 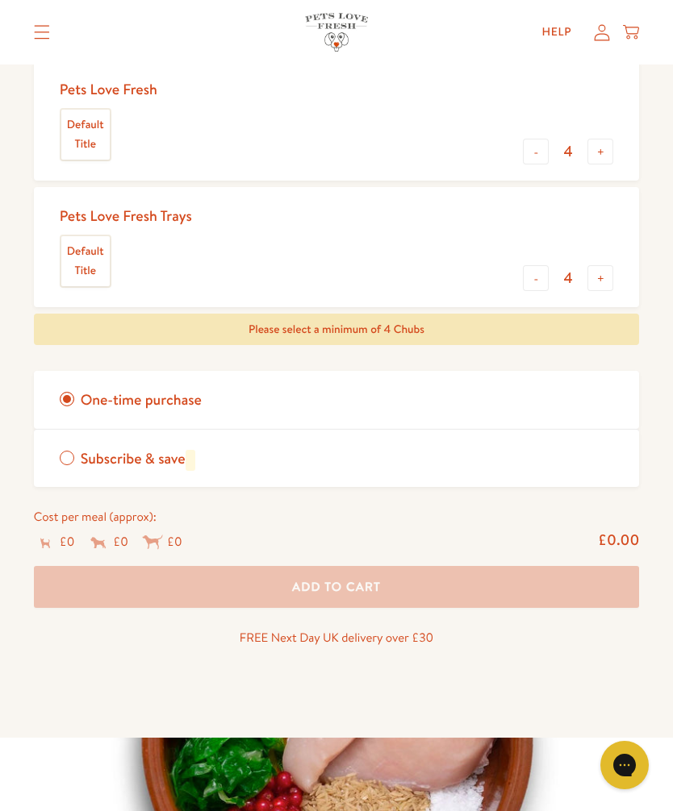 I want to click on div: Pets Love Fresh Trays, so click(x=126, y=215).